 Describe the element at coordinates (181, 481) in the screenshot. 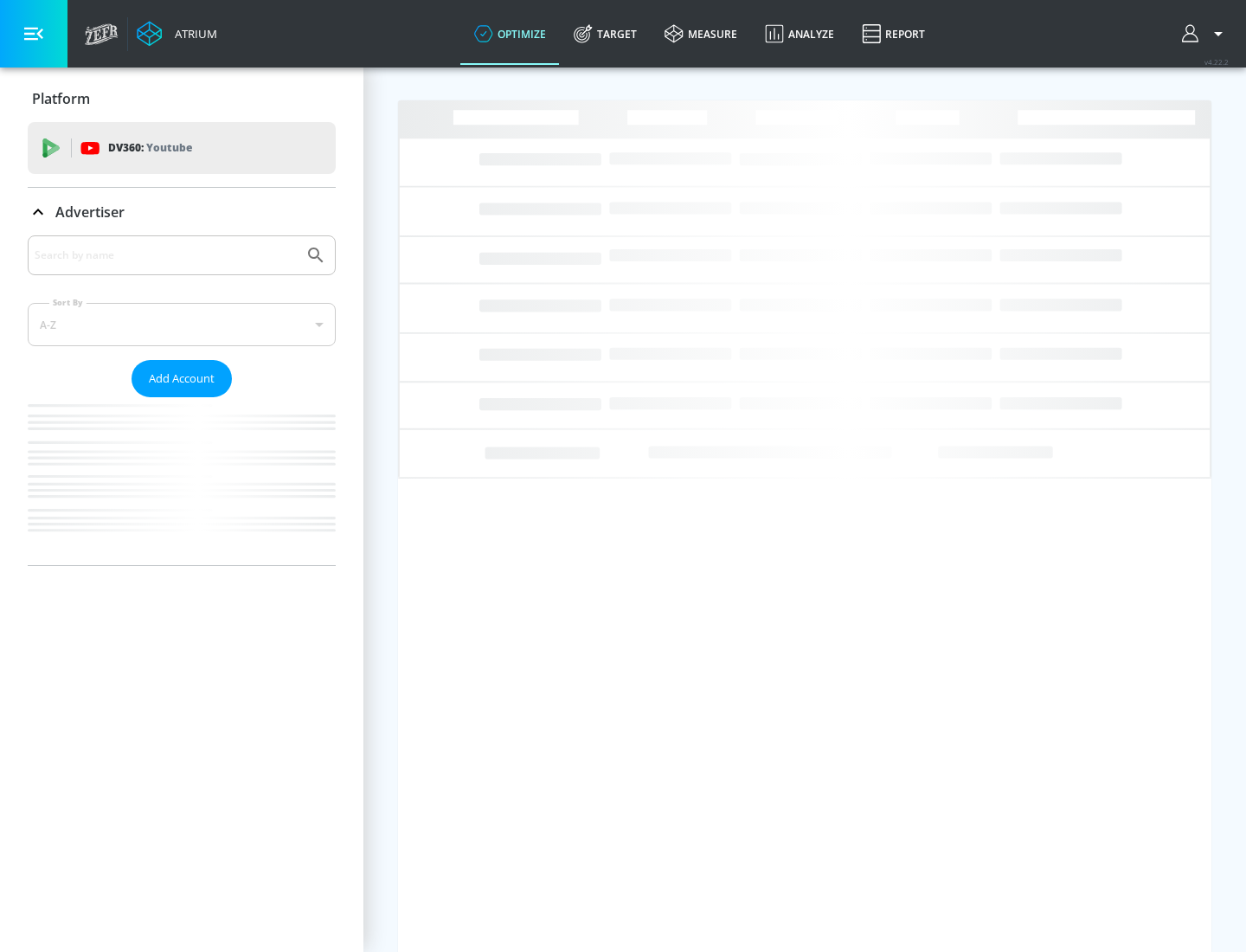

I see `nav: list of Advertiser` at that location.